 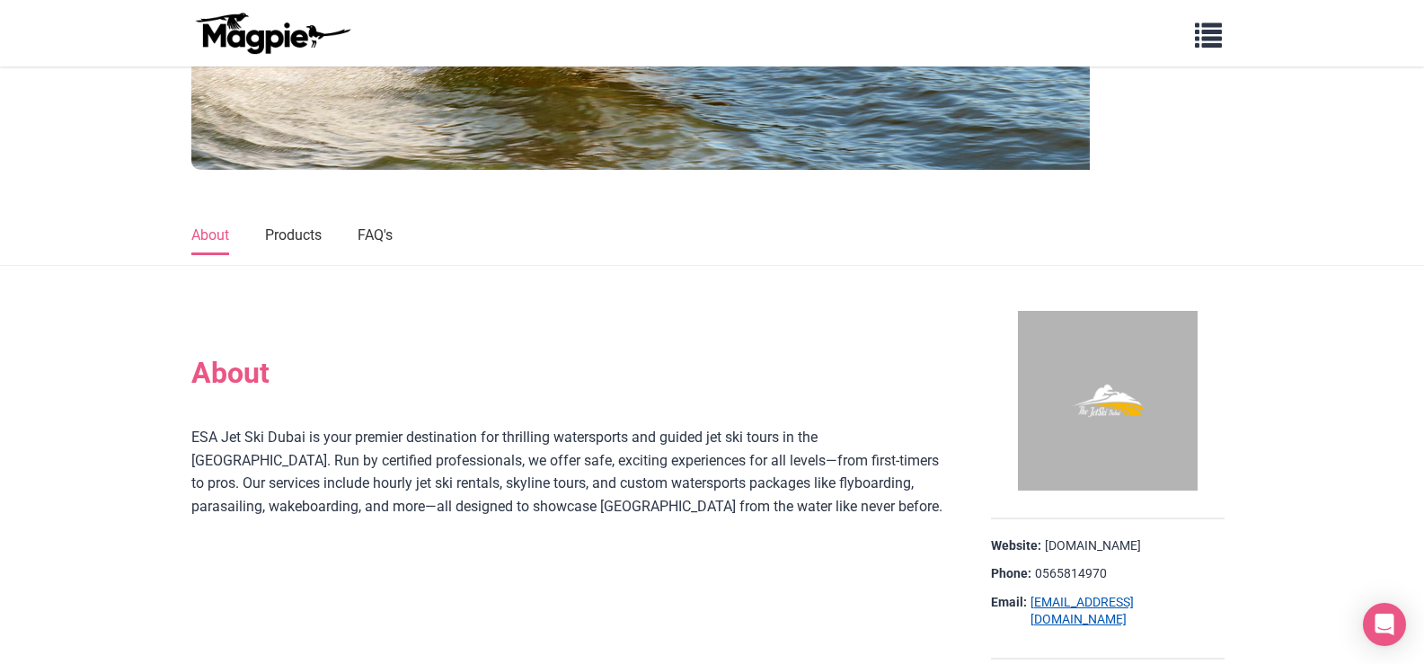 I want to click on strong: Phone:, so click(x=1011, y=574).